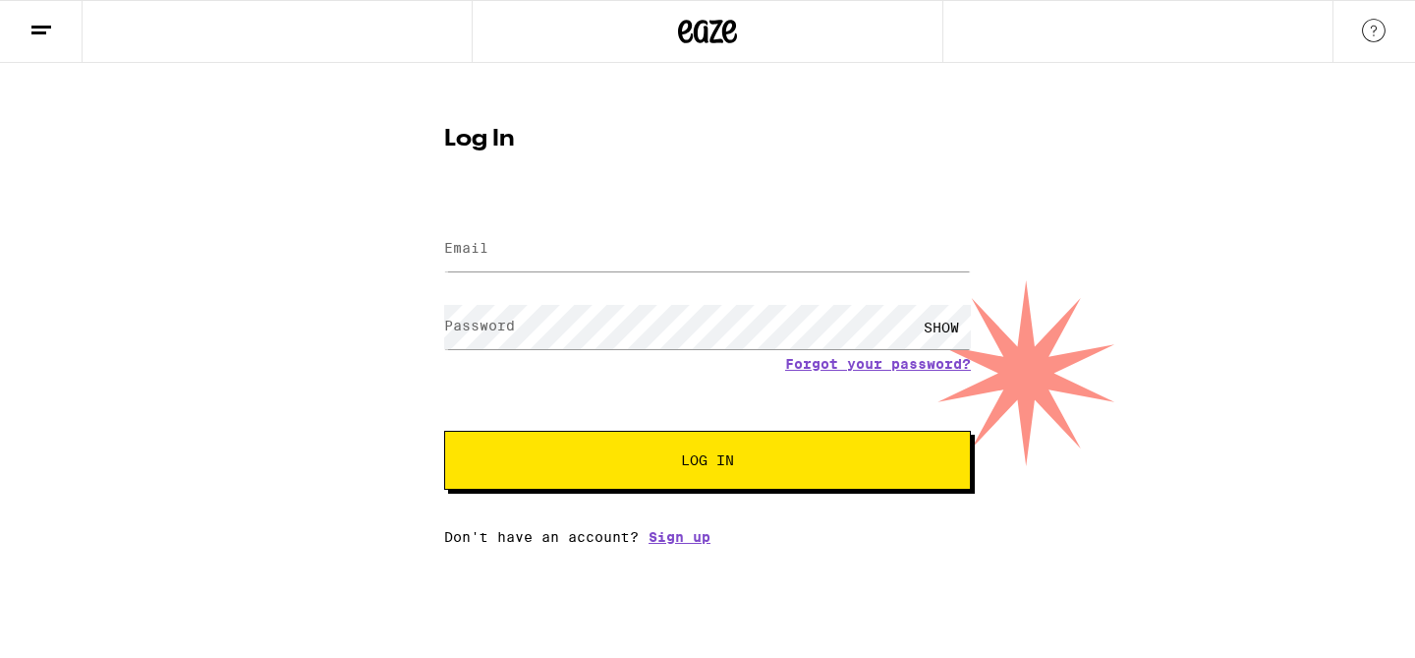 The image size is (1415, 658). Describe the element at coordinates (466, 248) in the screenshot. I see `label: Email` at that location.